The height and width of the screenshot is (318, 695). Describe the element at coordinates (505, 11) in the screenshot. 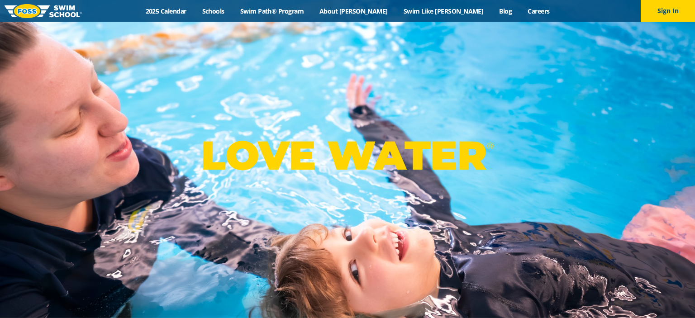

I see `a: Blog` at that location.